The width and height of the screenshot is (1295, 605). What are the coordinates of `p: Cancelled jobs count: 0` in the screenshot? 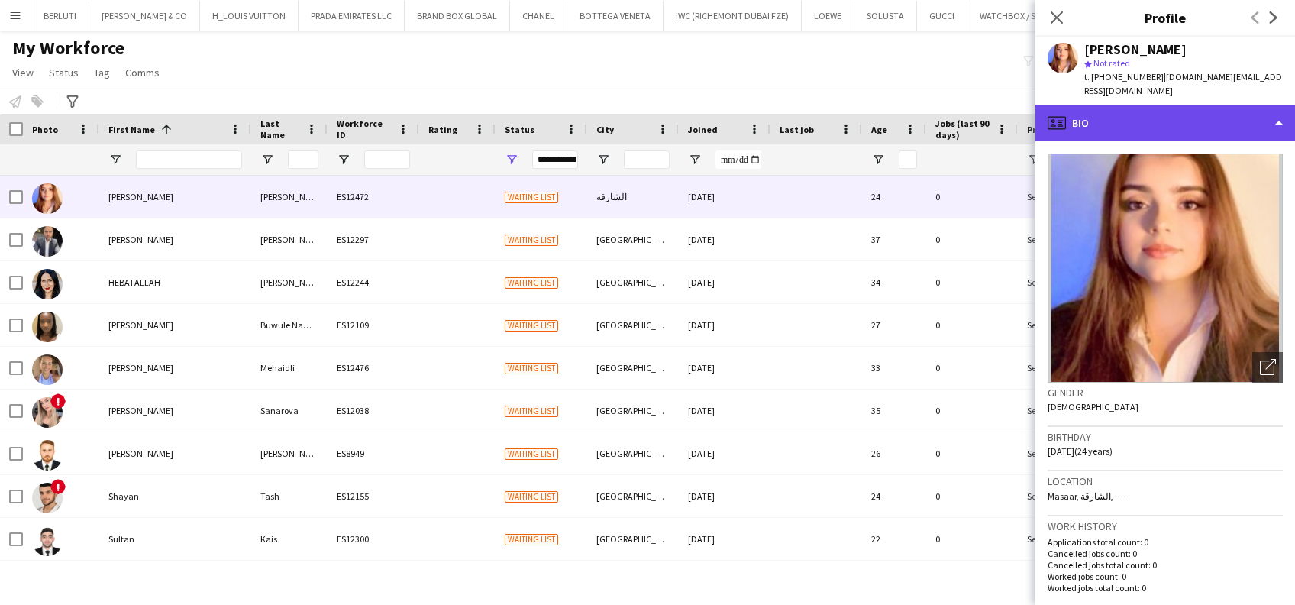 It's located at (1165, 553).